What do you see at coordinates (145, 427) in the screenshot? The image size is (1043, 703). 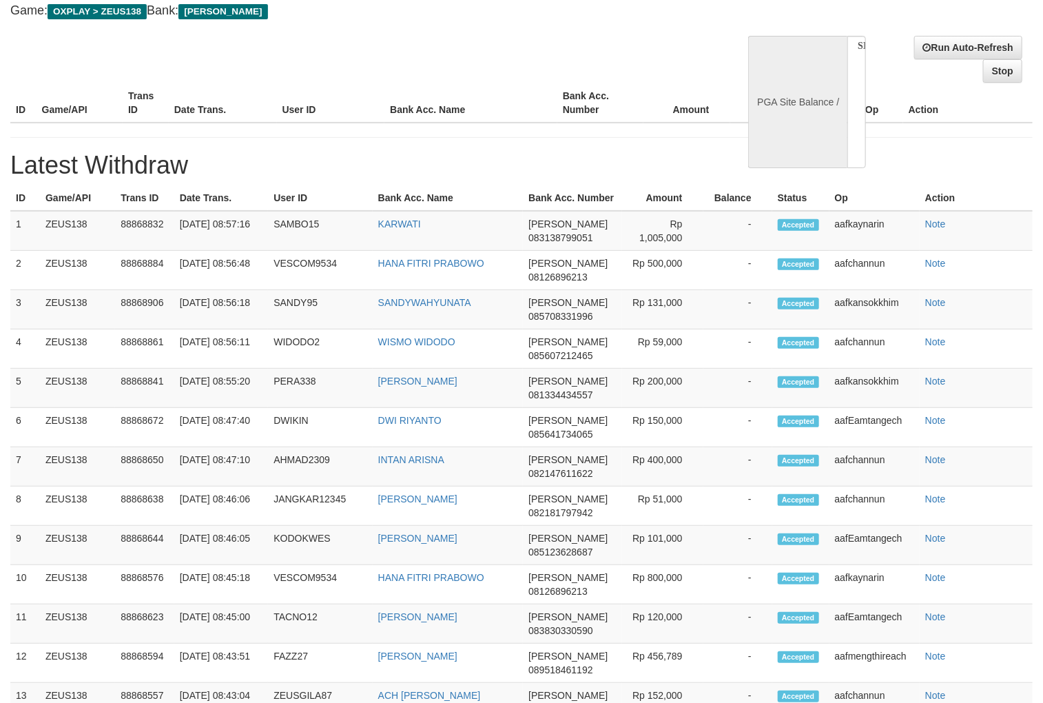 I see `td: 88868672` at bounding box center [145, 427].